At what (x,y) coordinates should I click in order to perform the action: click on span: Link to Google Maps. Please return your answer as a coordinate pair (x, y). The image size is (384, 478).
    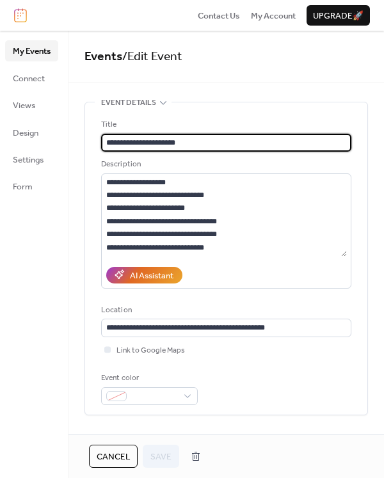
    Looking at the image, I should click on (150, 351).